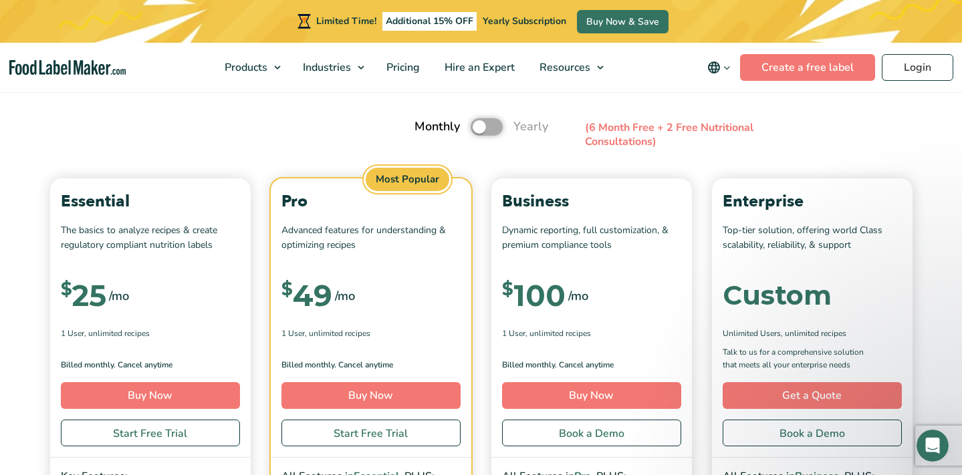  I want to click on p: Talk to us for a comprehensive solution that meets all your enterprise needs, so click(800, 359).